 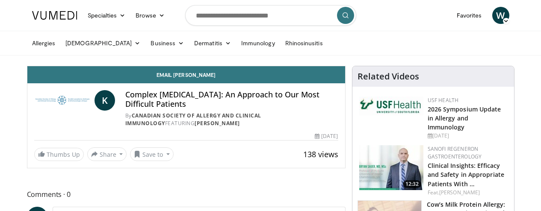 What do you see at coordinates (59, 154) in the screenshot?
I see `a: Thumbs Up` at bounding box center [59, 154].